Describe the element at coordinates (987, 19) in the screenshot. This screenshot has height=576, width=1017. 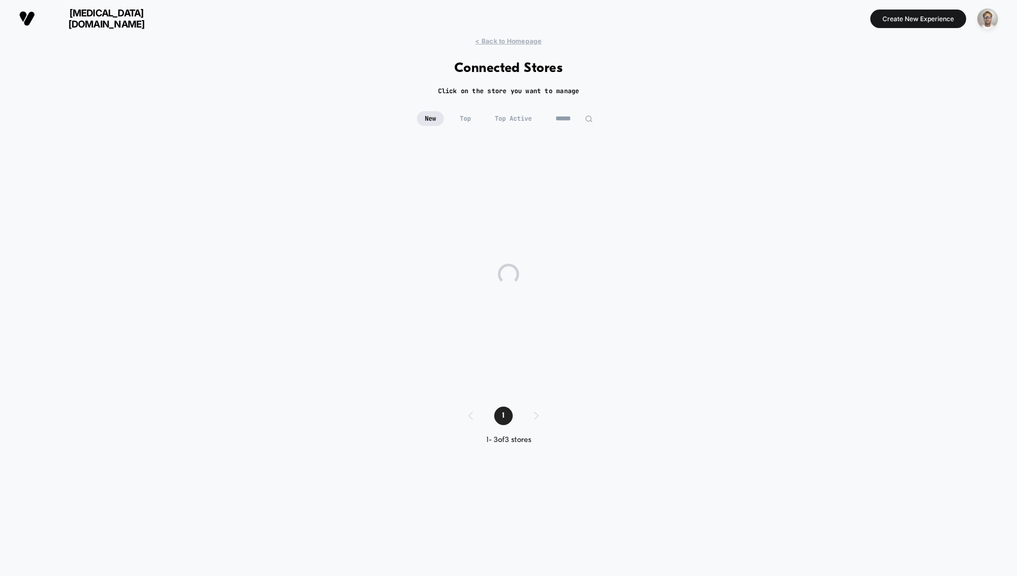
I see `button: ppic` at that location.